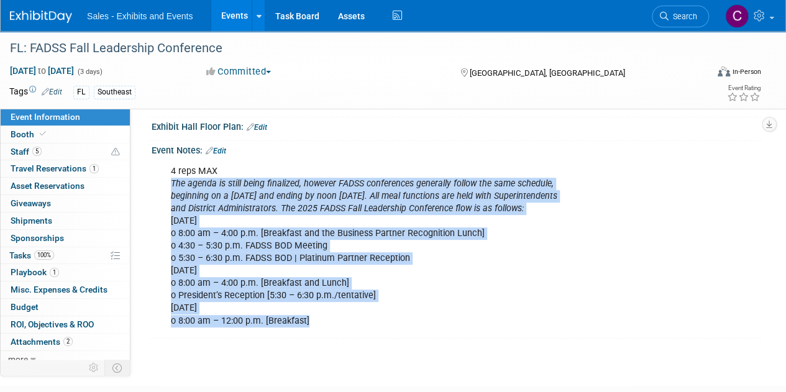 Image resolution: width=786 pixels, height=392 pixels. What do you see at coordinates (746, 71) in the screenshot?
I see `div: In-Person` at bounding box center [746, 71].